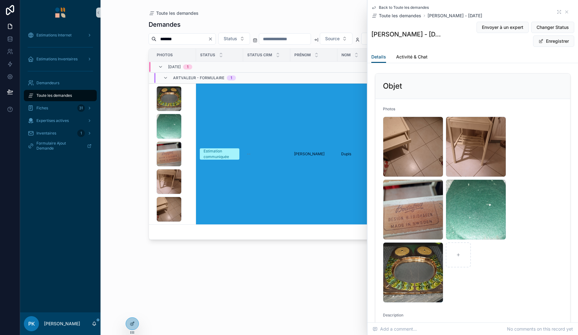 The height and width of the screenshot is (335, 578). Describe the element at coordinates (552, 27) in the screenshot. I see `span: Changer Status` at that location.